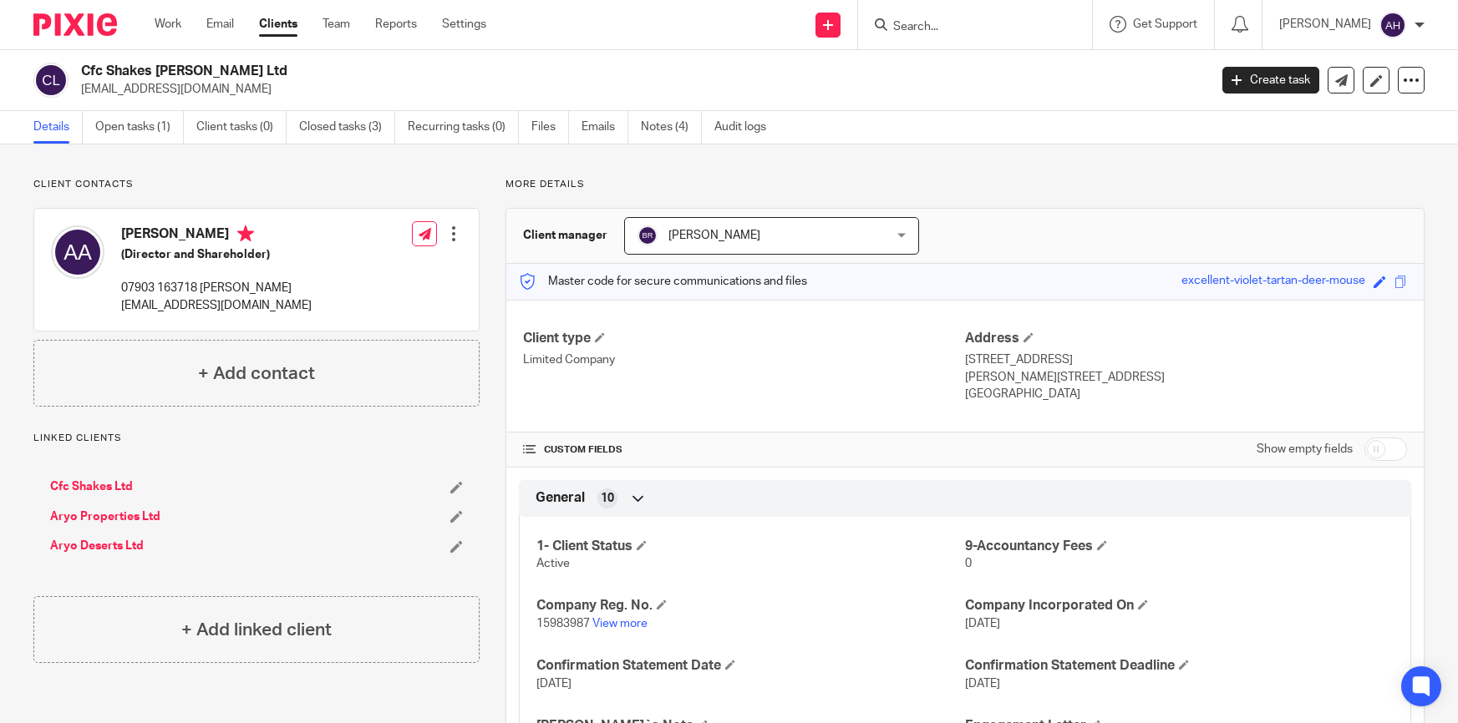 The height and width of the screenshot is (723, 1458). I want to click on img: Pixie, so click(75, 24).